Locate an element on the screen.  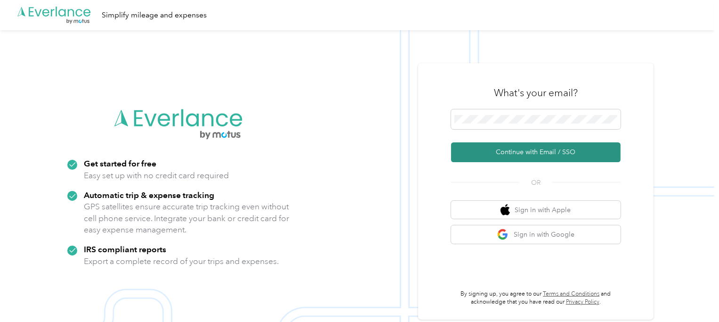
h3: What's your email? is located at coordinates (536, 93).